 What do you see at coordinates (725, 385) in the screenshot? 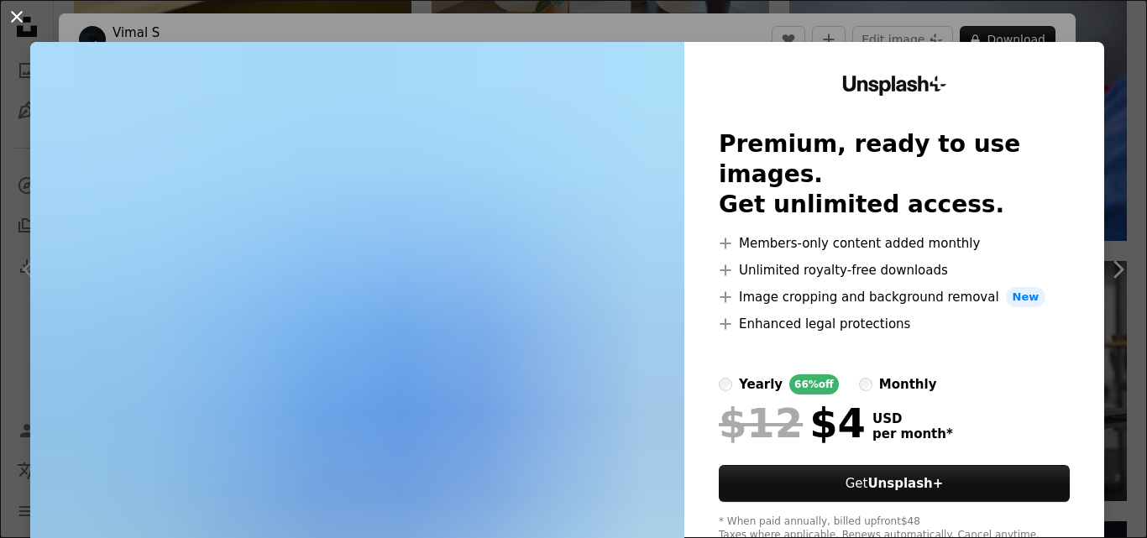
I see `input: yearly66%off` at bounding box center [725, 385].